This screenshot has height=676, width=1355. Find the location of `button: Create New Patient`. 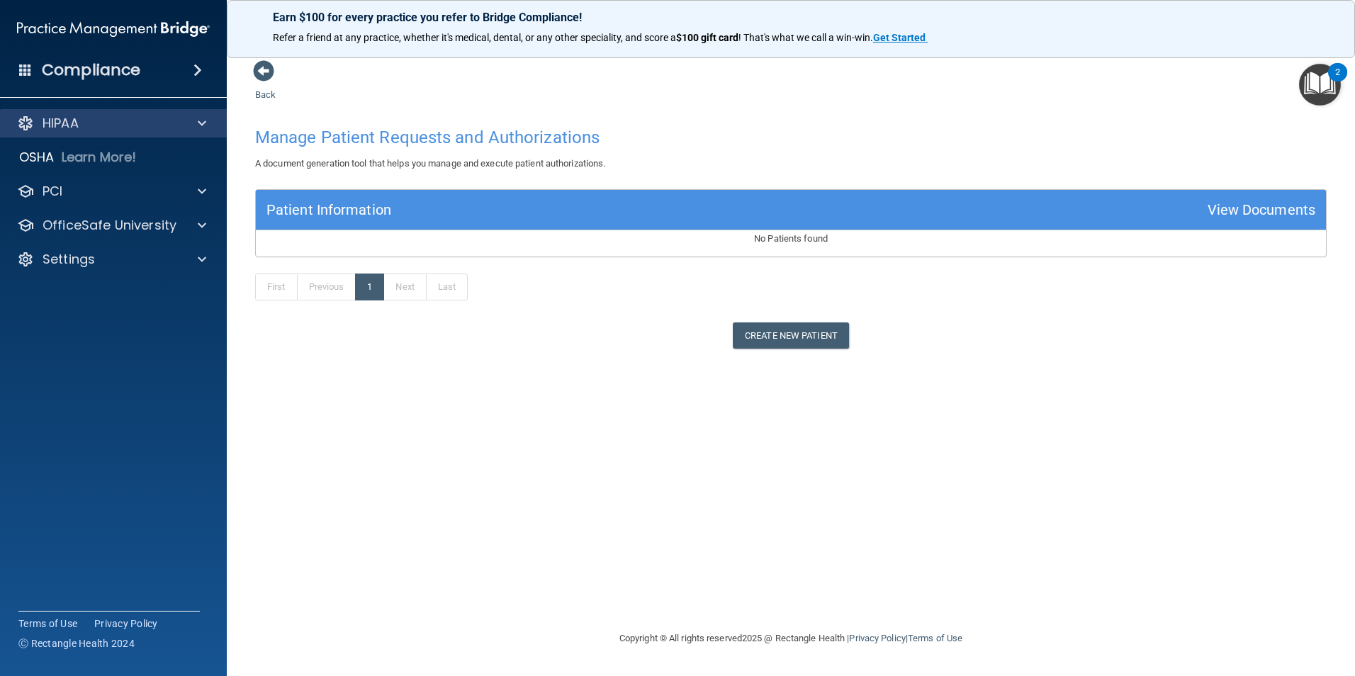

button: Create New Patient is located at coordinates (791, 335).